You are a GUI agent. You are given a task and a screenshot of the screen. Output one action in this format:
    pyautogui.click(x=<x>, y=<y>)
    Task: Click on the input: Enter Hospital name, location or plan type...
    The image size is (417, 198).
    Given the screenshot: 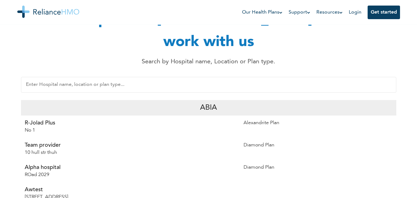 What is the action you would take?
    pyautogui.click(x=208, y=85)
    